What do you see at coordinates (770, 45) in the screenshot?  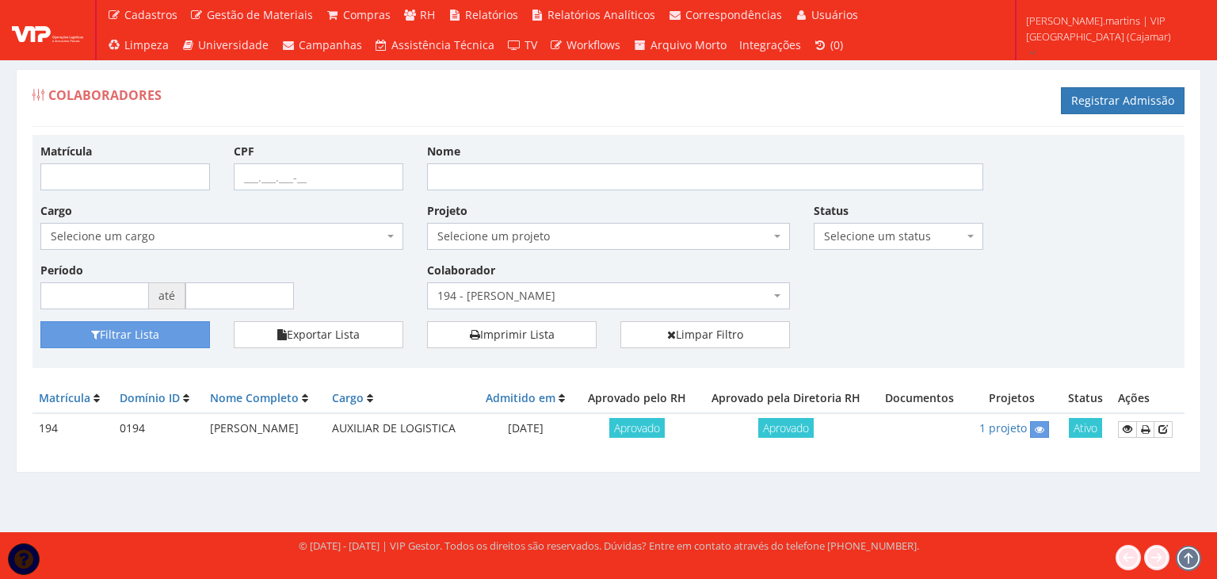 I see `a: Integrações` at bounding box center [770, 45].